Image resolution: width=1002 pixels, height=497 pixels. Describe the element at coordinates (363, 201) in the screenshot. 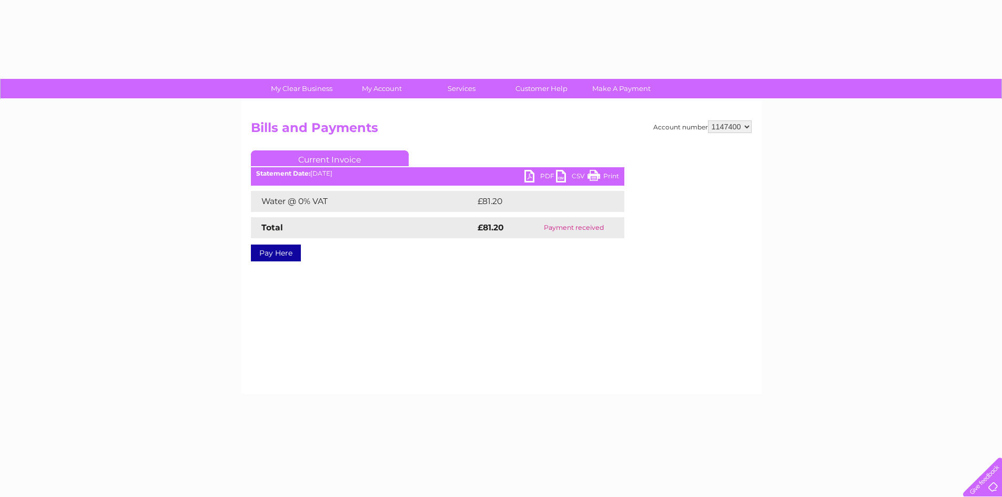

I see `td: Water @ 0% VAT` at that location.